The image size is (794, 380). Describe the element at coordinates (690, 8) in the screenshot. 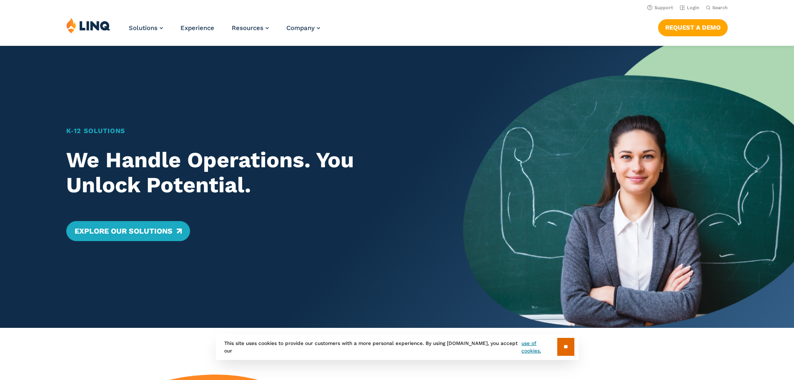

I see `a: Login` at that location.